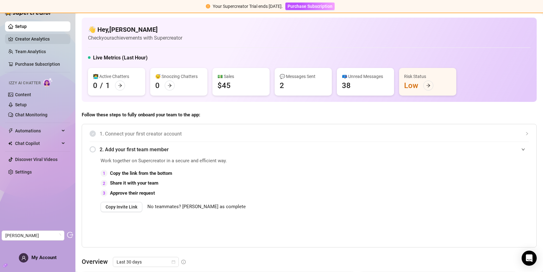  What do you see at coordinates (224, 86) in the screenshot?
I see `div: $45` at bounding box center [224, 86].